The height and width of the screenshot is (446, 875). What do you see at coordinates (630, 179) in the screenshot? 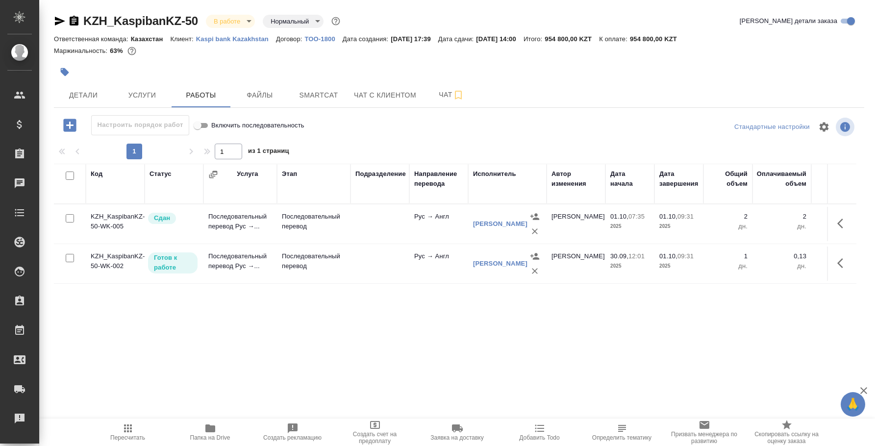
I see `div: Дата начала` at bounding box center [630, 179].